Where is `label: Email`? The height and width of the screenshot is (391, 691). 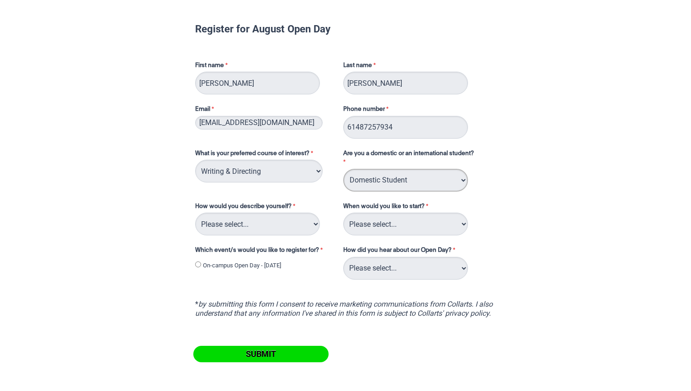 label: Email is located at coordinates (264, 111).